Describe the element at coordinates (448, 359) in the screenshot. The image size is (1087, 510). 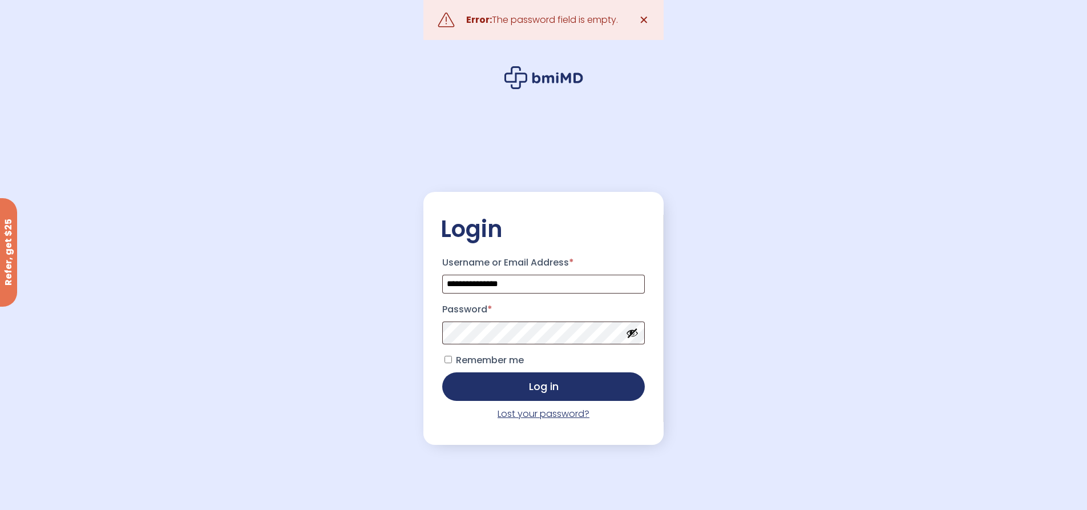
I see `input: Remember me` at that location.